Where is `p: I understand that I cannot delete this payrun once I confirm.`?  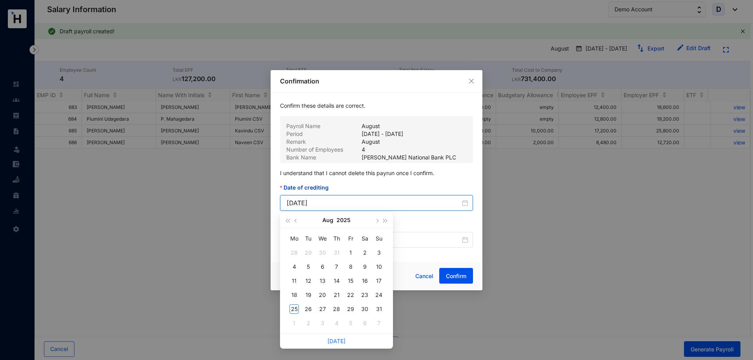 p: I understand that I cannot delete this payrun once I confirm. is located at coordinates (377, 173).